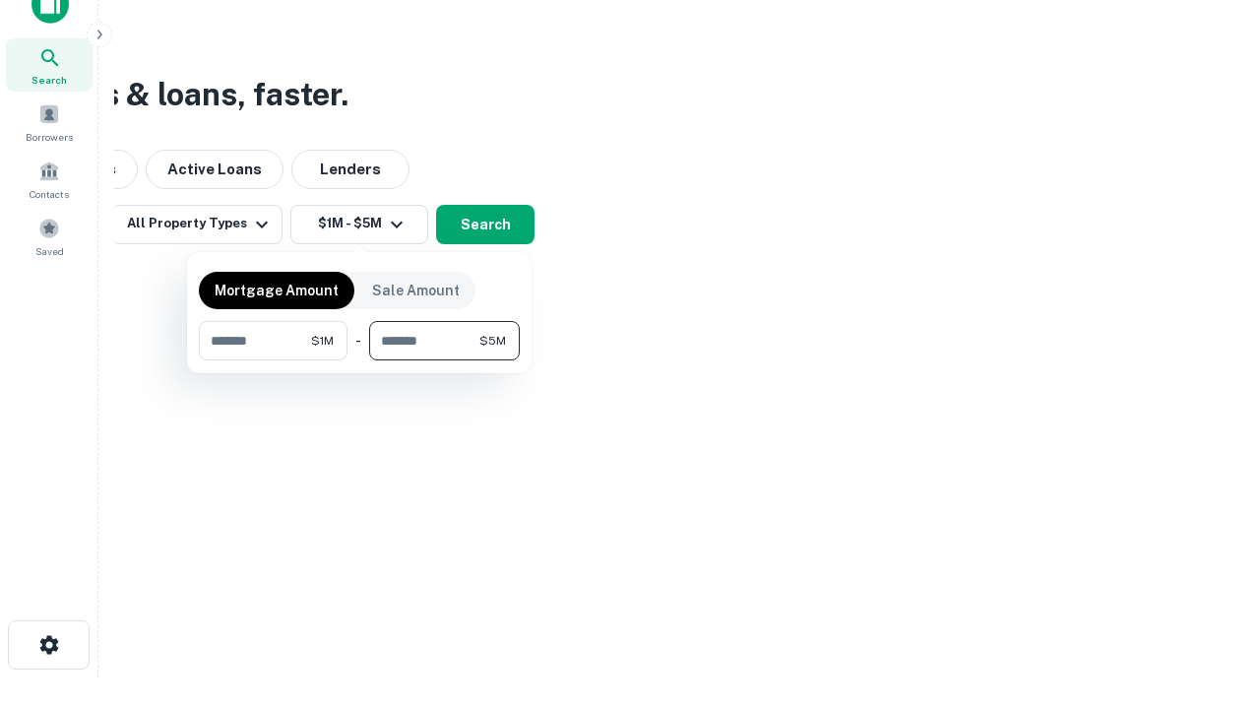 The width and height of the screenshot is (1260, 709). I want to click on p: Sale Amount, so click(416, 290).